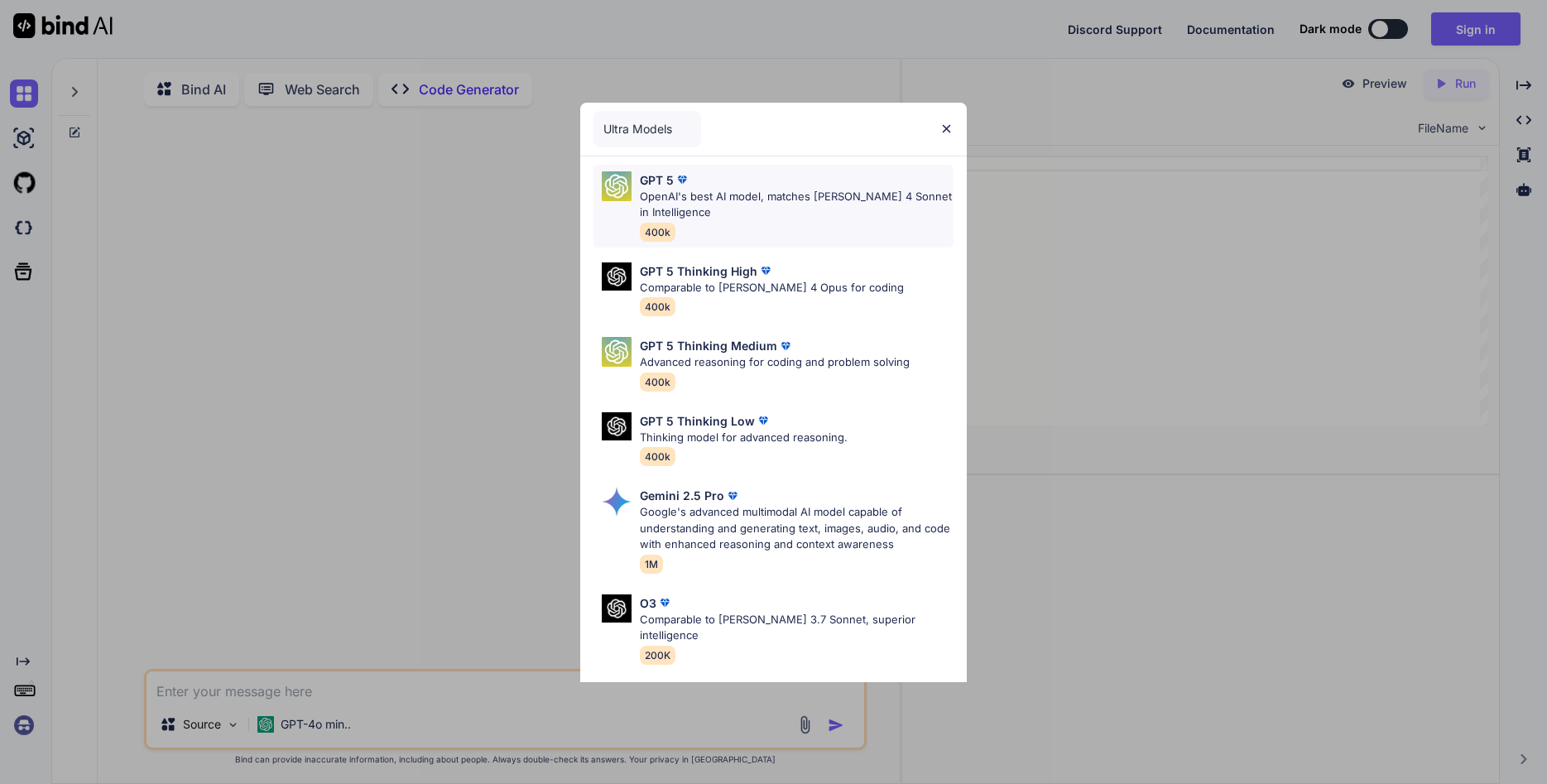 This screenshot has width=1547, height=784. Describe the element at coordinates (648, 130) in the screenshot. I see `div: Ultra Models` at that location.